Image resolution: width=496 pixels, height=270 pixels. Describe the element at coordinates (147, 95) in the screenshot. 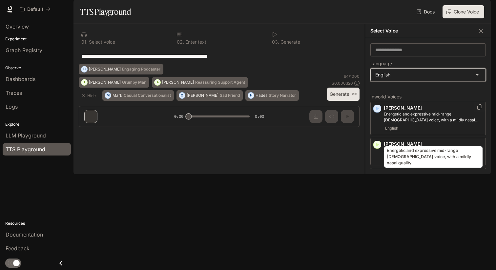

I see `p: Casual Conversationalist` at that location.